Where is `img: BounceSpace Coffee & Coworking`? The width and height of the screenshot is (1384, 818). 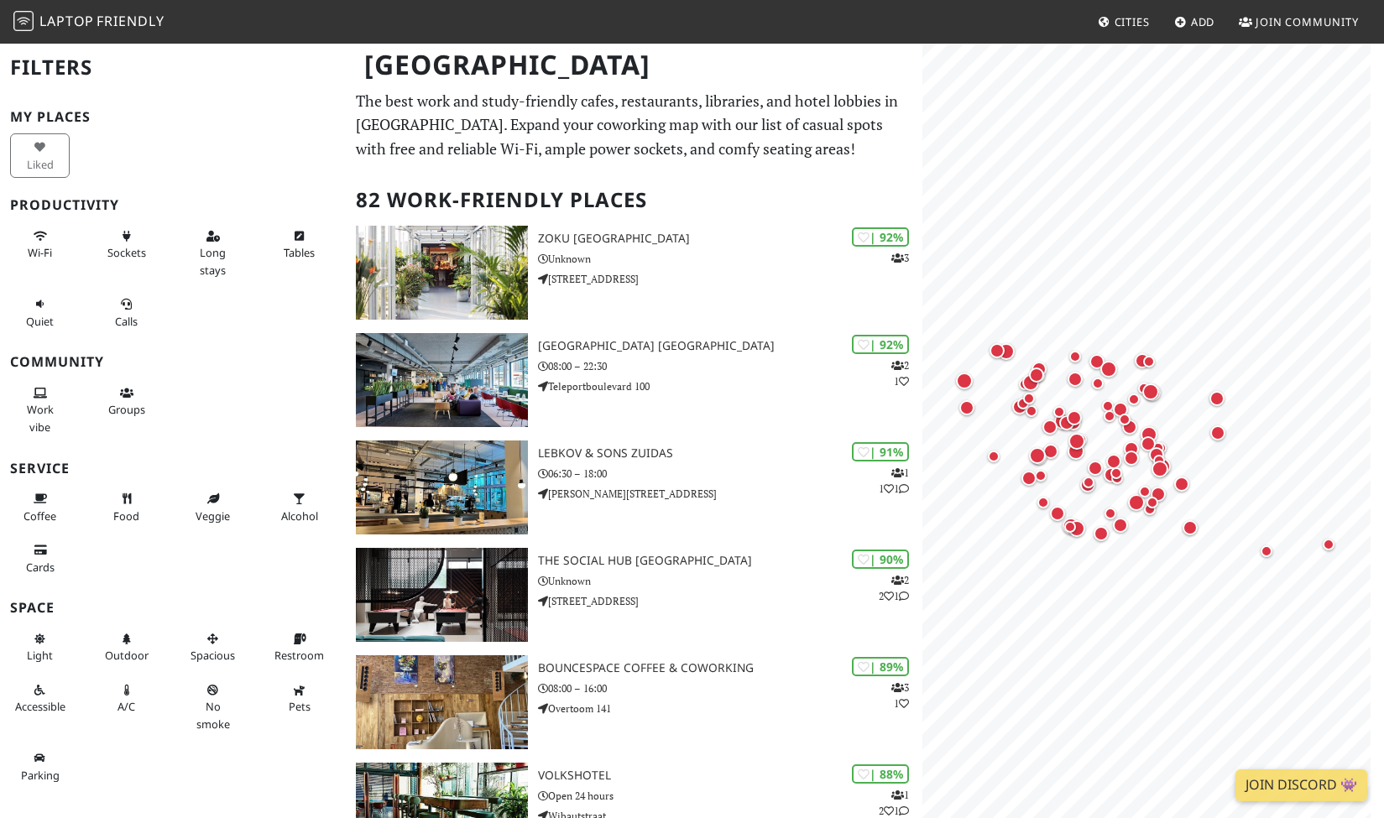 img: BounceSpace Coffee & Coworking is located at coordinates (441, 702).